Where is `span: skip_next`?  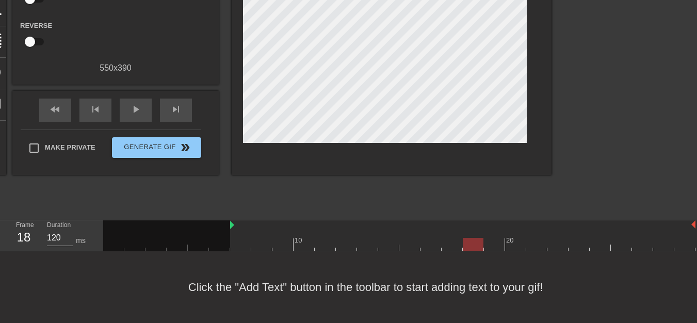 span: skip_next is located at coordinates (176, 109).